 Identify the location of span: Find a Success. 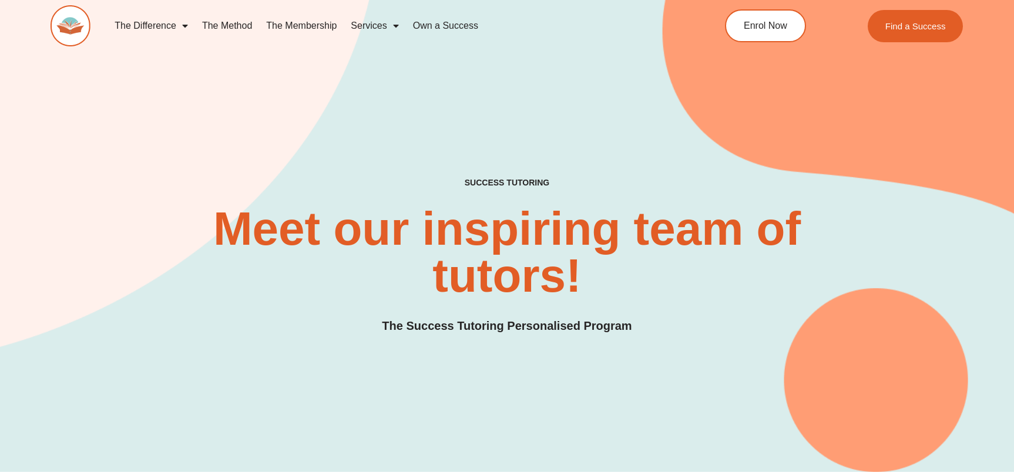
(915, 26).